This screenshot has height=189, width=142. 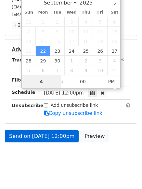 I want to click on span: September 3, 2025, so click(x=71, y=22).